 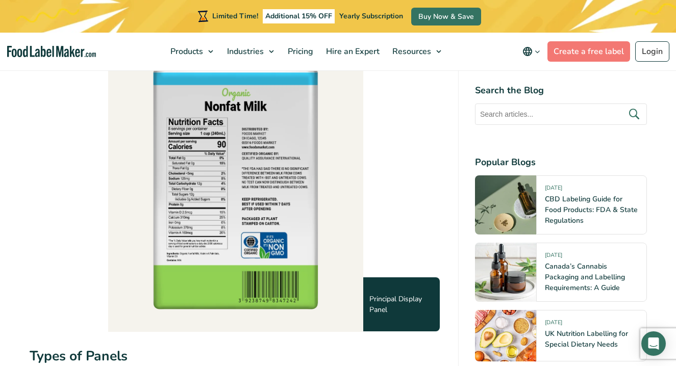 I want to click on span: Industries, so click(x=244, y=52).